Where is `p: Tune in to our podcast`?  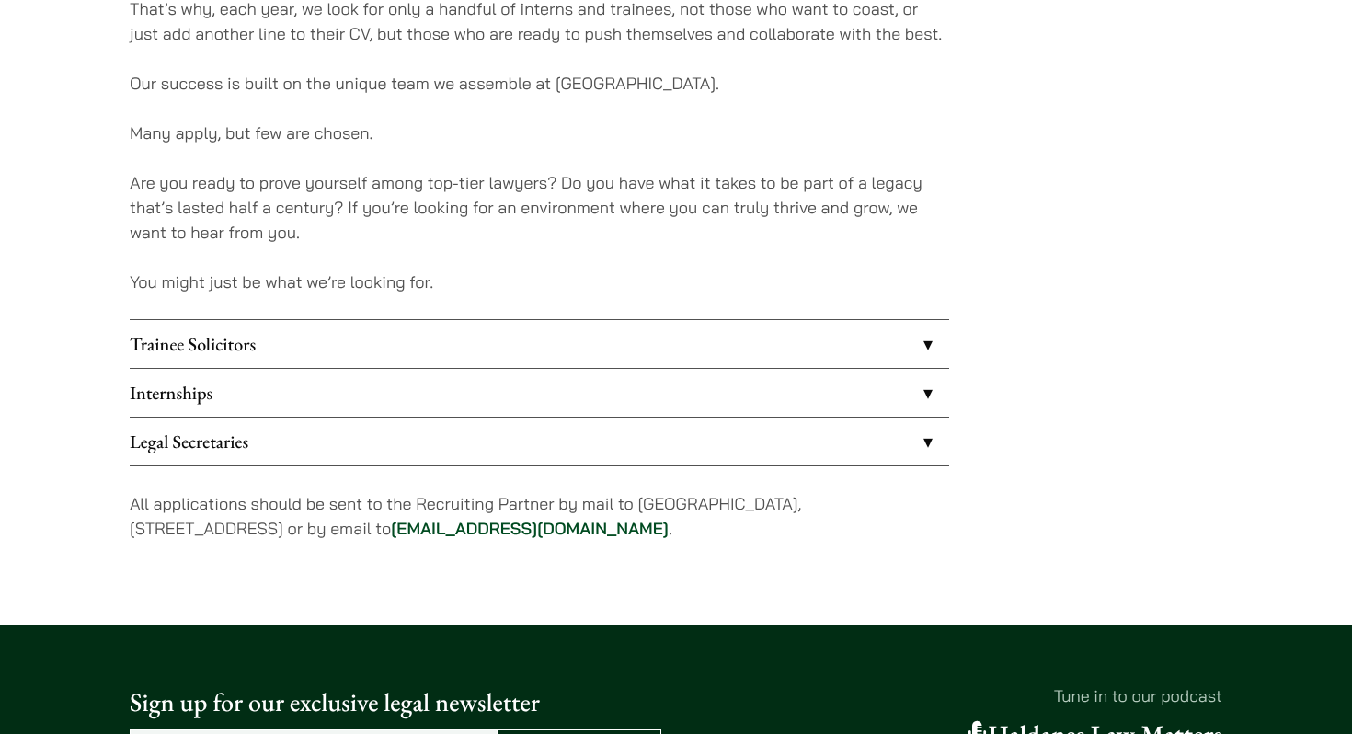
p: Tune in to our podcast is located at coordinates (957, 695).